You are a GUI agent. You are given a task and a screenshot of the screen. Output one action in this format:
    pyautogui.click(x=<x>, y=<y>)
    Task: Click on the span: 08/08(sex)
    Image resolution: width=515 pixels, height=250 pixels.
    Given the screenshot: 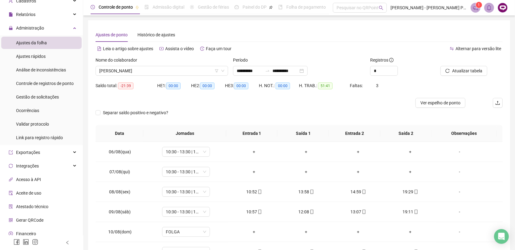 What is the action you would take?
    pyautogui.click(x=120, y=192)
    